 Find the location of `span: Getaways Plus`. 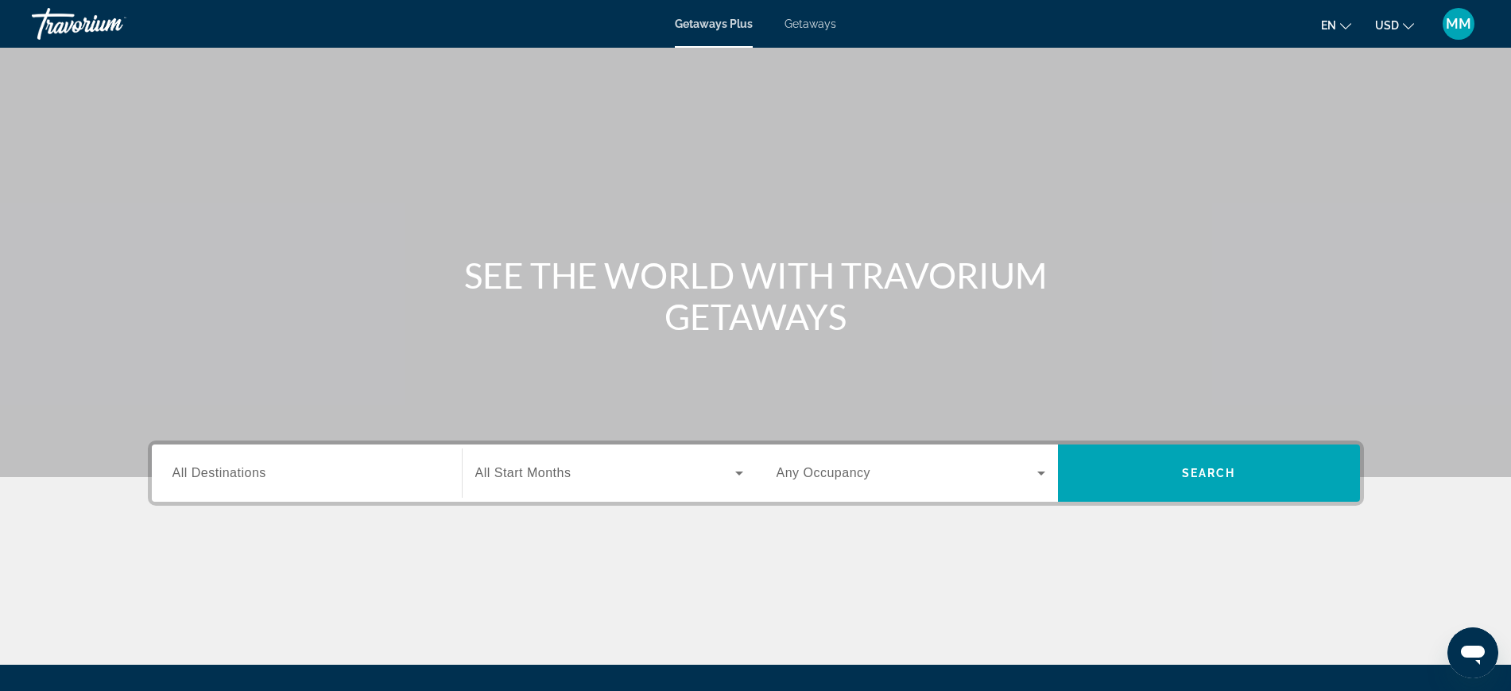

span: Getaways Plus is located at coordinates (714, 24).